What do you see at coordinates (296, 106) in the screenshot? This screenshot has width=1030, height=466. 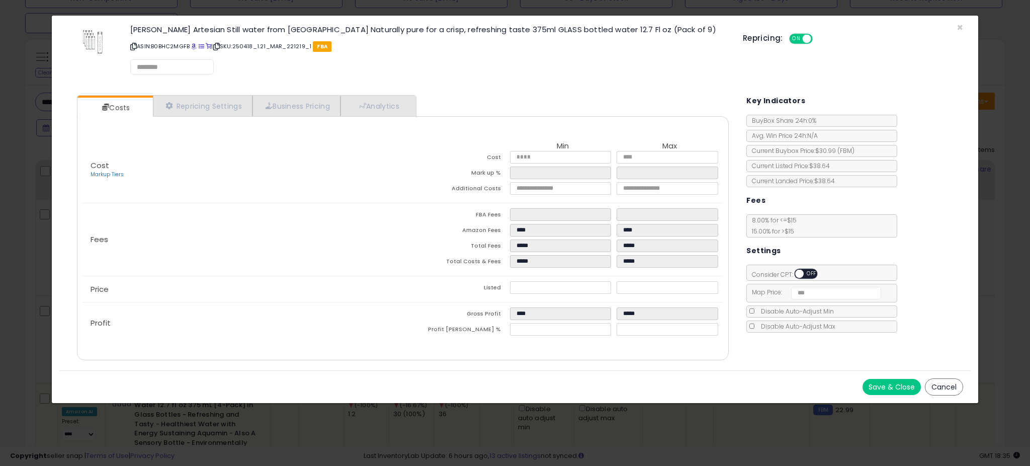 I see `a: Business Pricing` at bounding box center [296, 106].